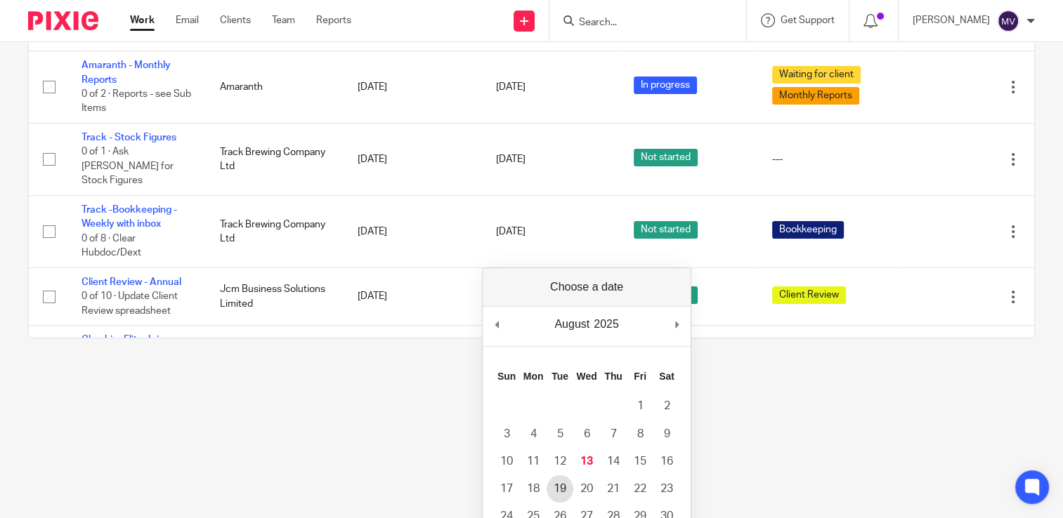  I want to click on button: 20, so click(587, 489).